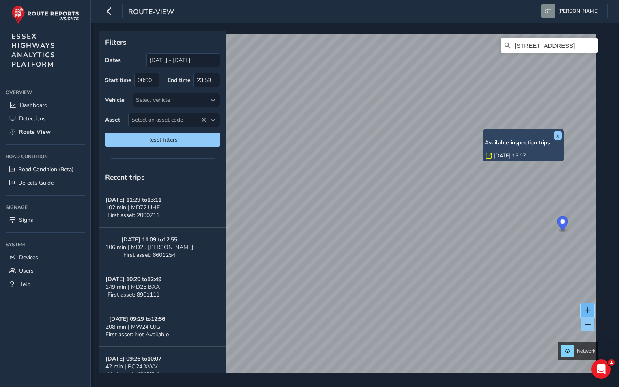 This screenshot has height=387, width=619. I want to click on span: First asset: 2000711, so click(134, 215).